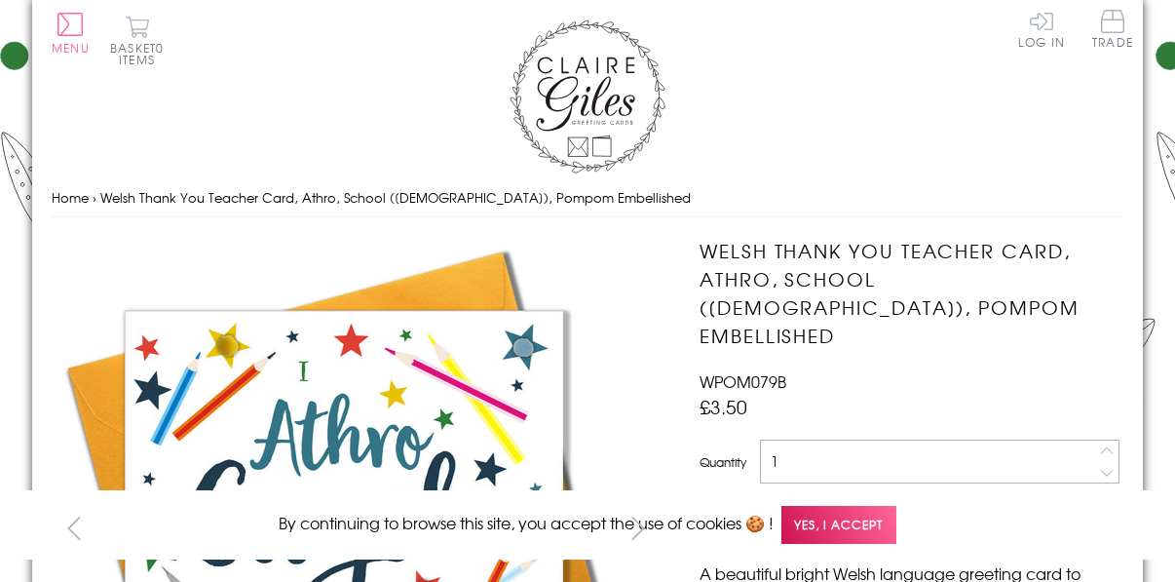 The image size is (1175, 582). I want to click on button: Basket0 items, so click(136, 40).